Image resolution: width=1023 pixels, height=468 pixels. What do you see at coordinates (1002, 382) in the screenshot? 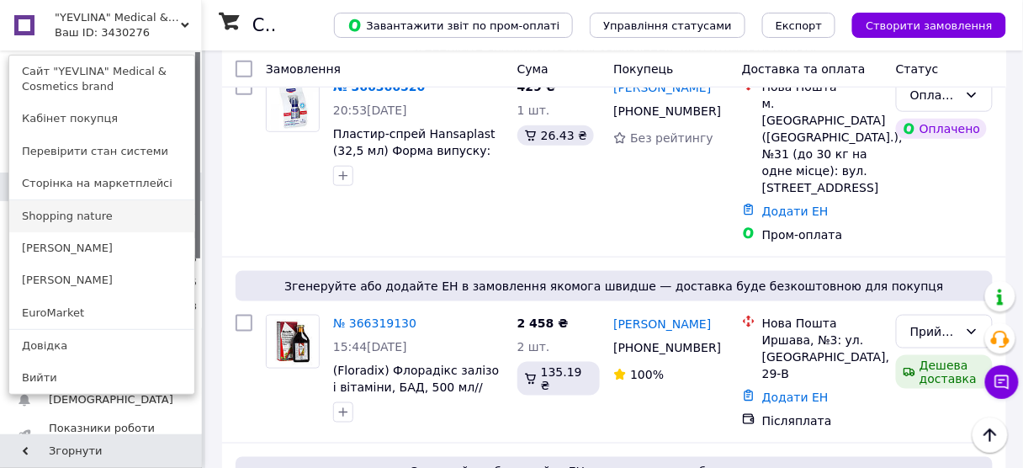
I see `button: Чат з покупцем` at bounding box center [1002, 382].